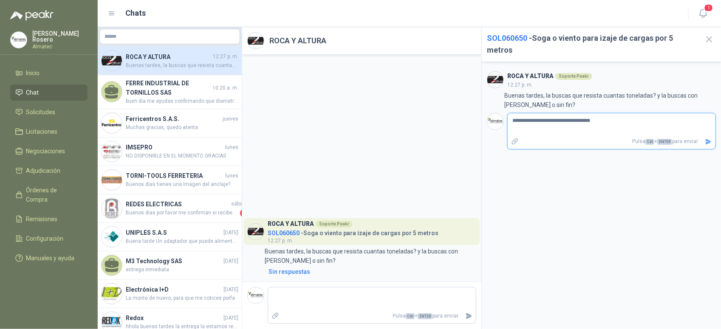 This screenshot has width=721, height=329. Describe the element at coordinates (45, 239) in the screenshot. I see `span: Configuración` at that location.